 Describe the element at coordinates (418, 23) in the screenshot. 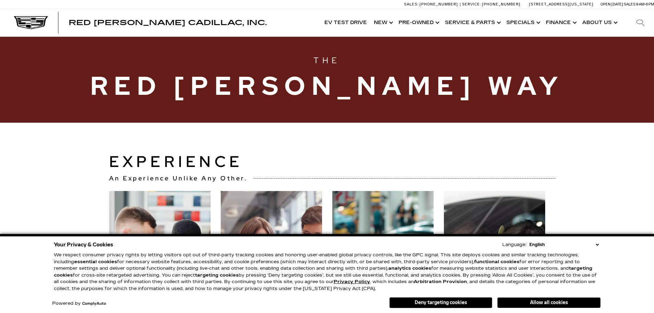

I see `a: Pre-Owned` at that location.